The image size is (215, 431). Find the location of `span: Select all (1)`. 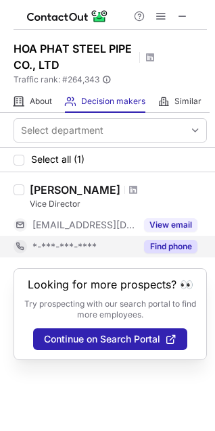

span: Select all (1) is located at coordinates (57, 159).